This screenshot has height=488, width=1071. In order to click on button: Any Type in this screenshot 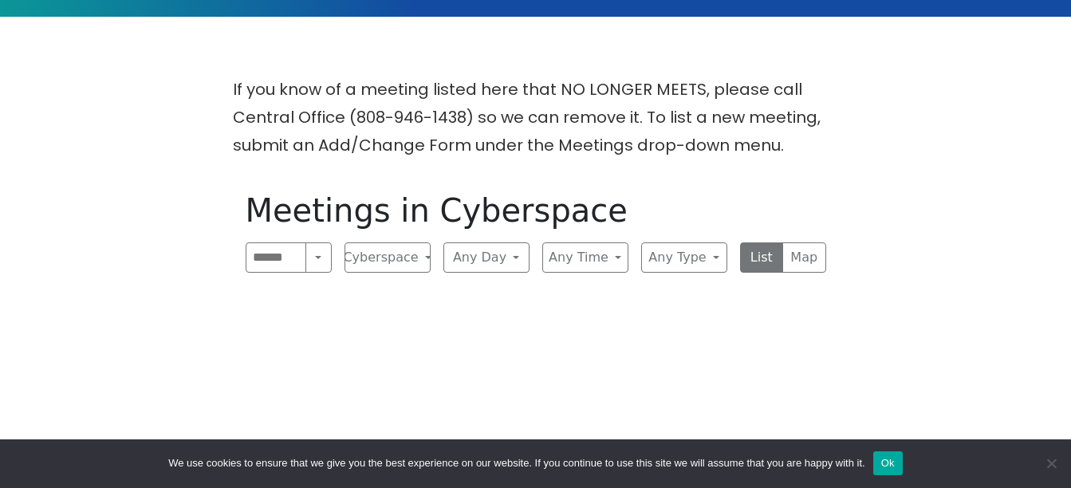, I will do `click(684, 258)`.